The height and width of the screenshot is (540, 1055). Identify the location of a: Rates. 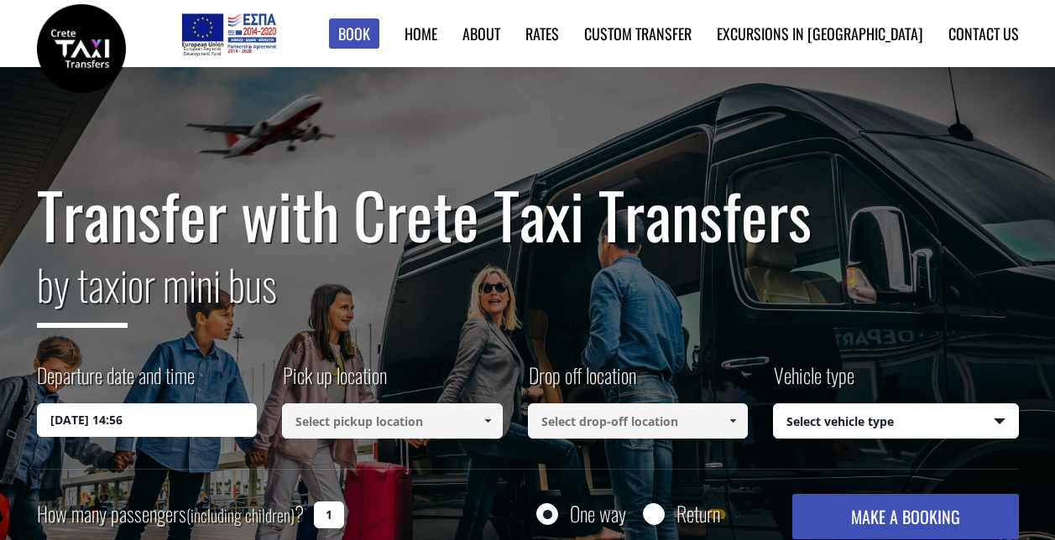
(542, 34).